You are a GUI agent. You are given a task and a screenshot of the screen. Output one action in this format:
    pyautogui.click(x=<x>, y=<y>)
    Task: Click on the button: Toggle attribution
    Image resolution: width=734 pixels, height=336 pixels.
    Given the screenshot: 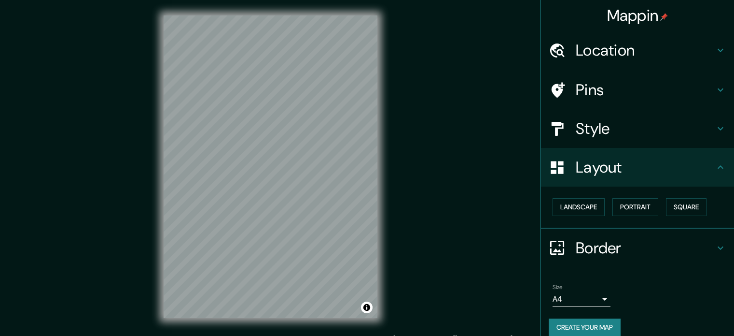 What is the action you would take?
    pyautogui.click(x=367, y=307)
    